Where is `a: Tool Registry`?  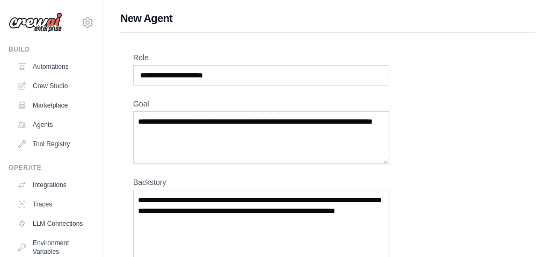
a: Tool Registry is located at coordinates (53, 144).